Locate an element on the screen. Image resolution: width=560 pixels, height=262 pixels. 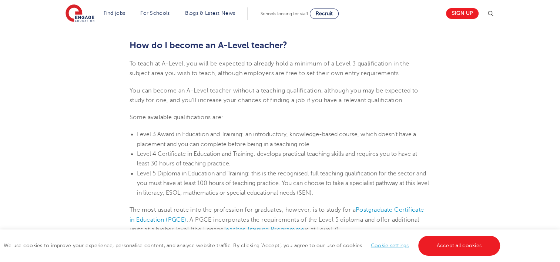
span: The most usual route into the profession for graduates, however, is to study for a . A PGCE incor... is located at coordinates (276, 219).